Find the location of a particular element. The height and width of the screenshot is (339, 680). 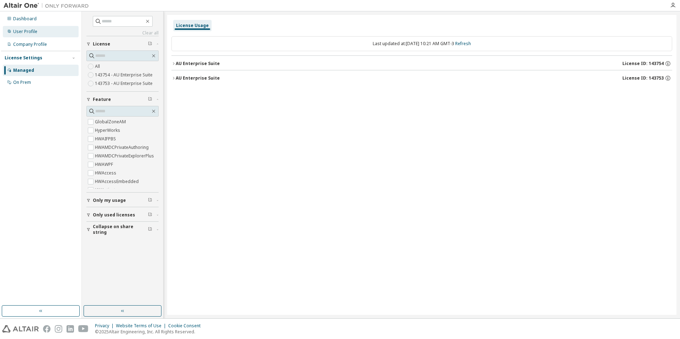

button: Feature is located at coordinates (122, 100).